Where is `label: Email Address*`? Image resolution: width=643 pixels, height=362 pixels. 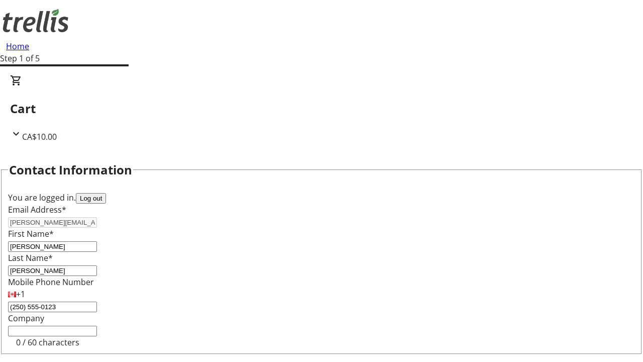
label: Email Address* is located at coordinates (37, 209).